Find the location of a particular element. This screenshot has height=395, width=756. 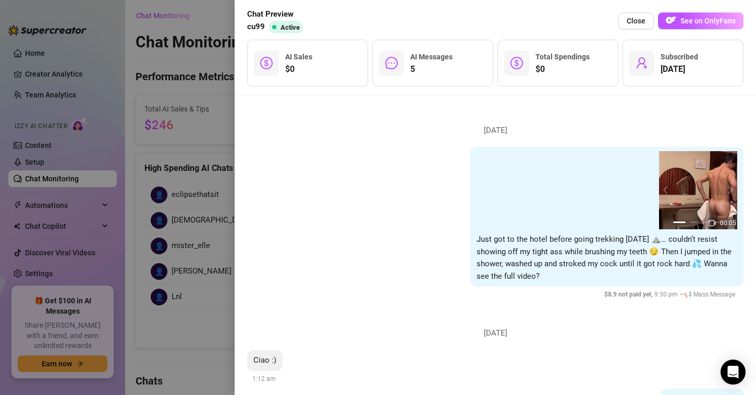

span: AI Sales is located at coordinates (299, 57).